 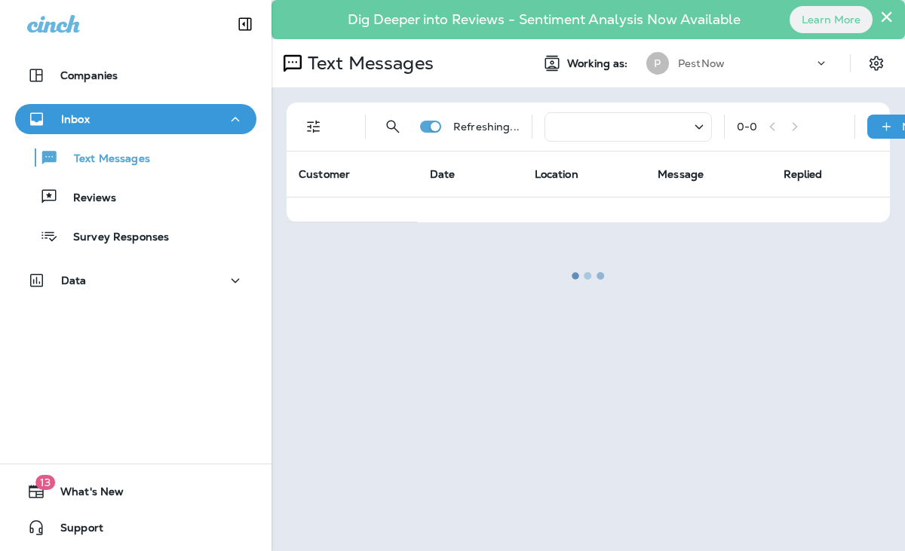 What do you see at coordinates (136, 119) in the screenshot?
I see `button: Inbox` at bounding box center [136, 119].